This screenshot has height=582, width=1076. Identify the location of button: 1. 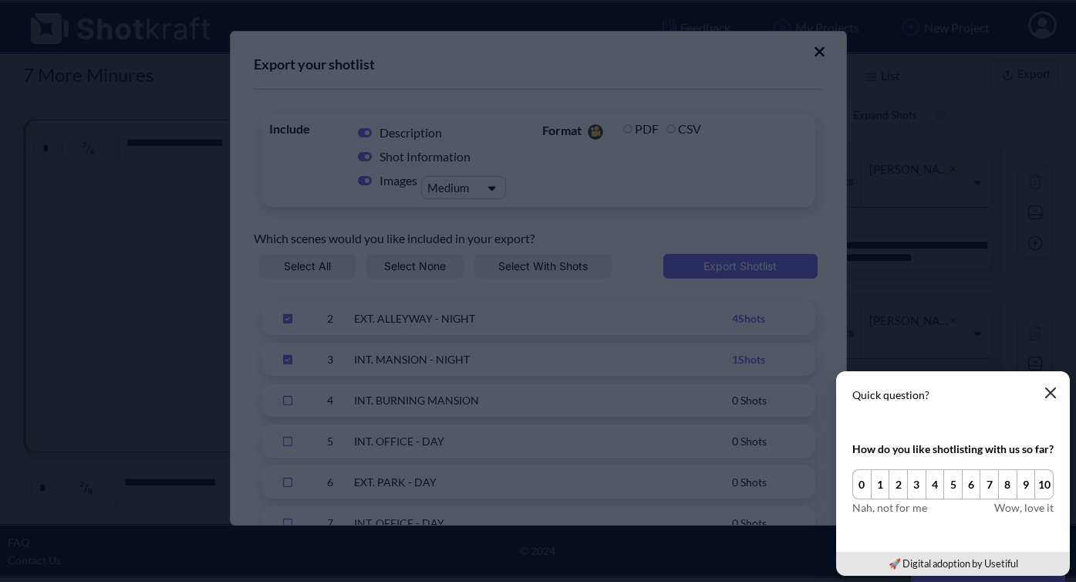
(880, 484).